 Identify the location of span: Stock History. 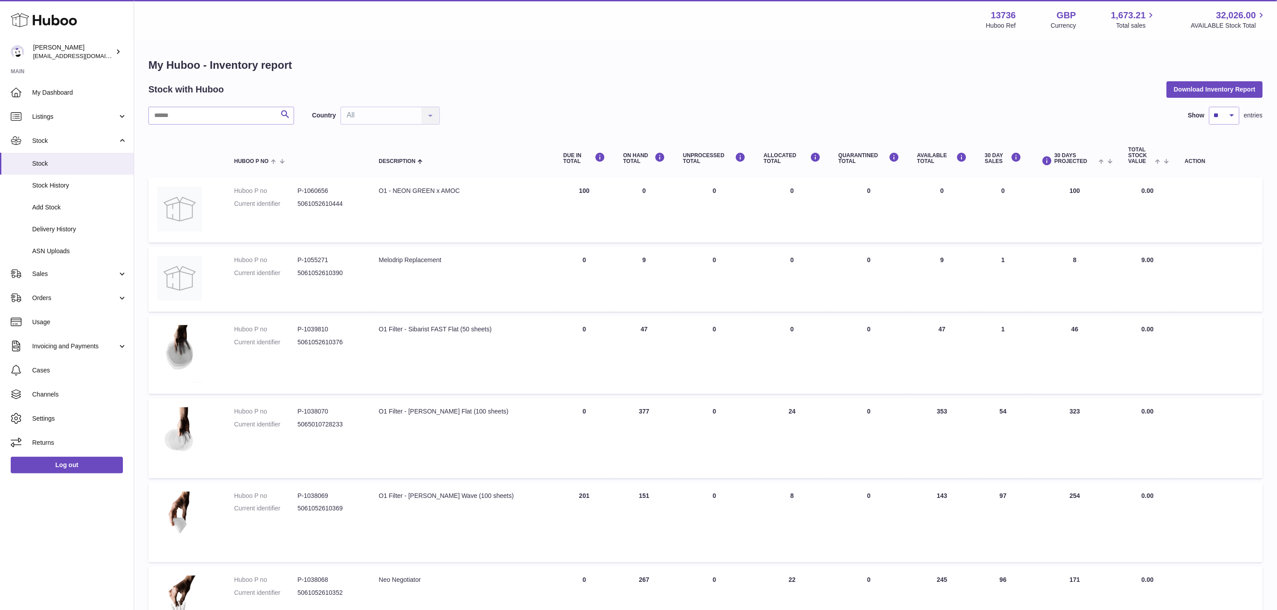
(80, 185).